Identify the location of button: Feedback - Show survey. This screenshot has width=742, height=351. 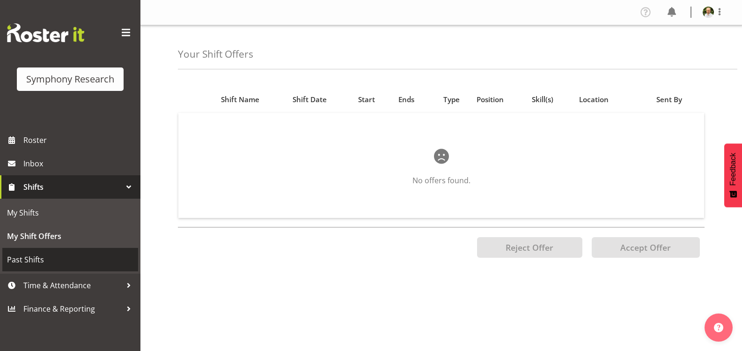
(733, 175).